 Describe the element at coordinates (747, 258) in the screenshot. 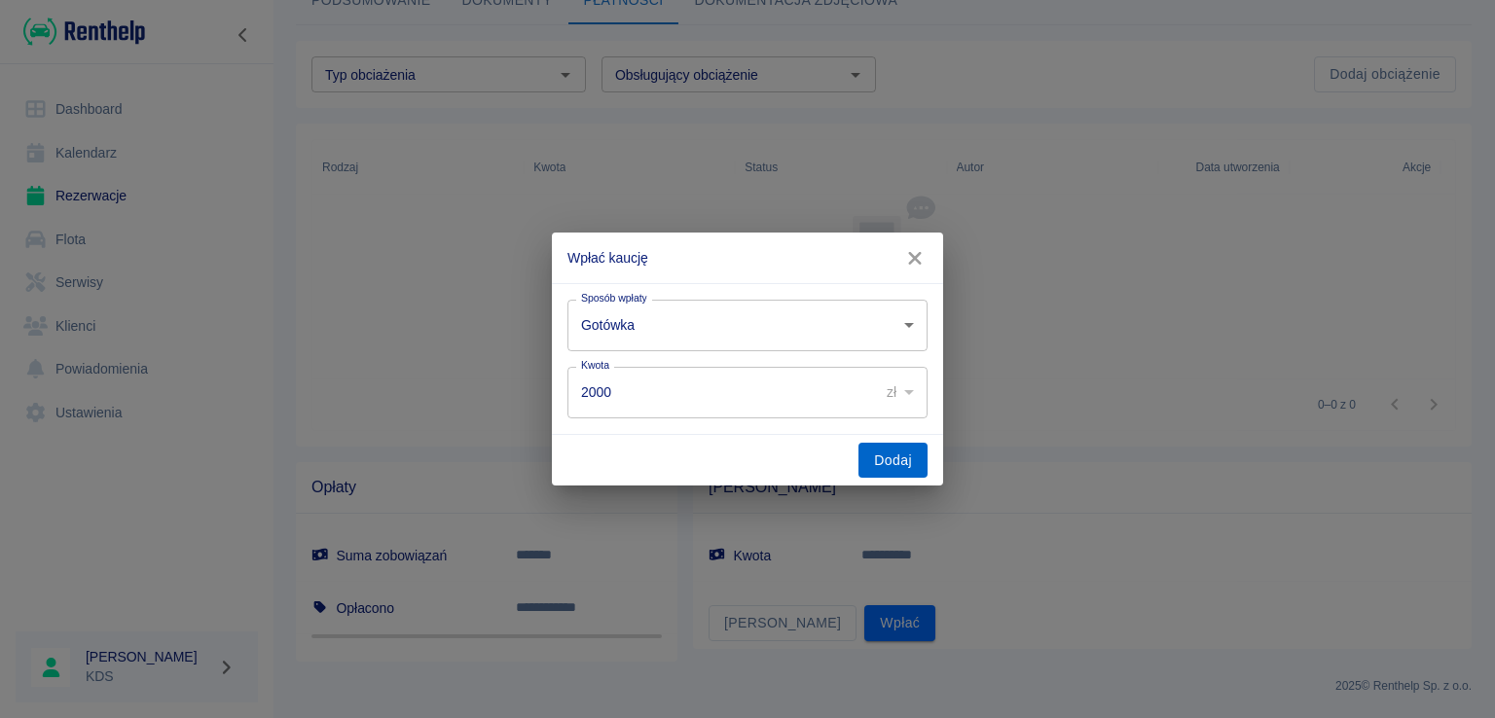

I see `h2: Wpłać kaucję` at that location.